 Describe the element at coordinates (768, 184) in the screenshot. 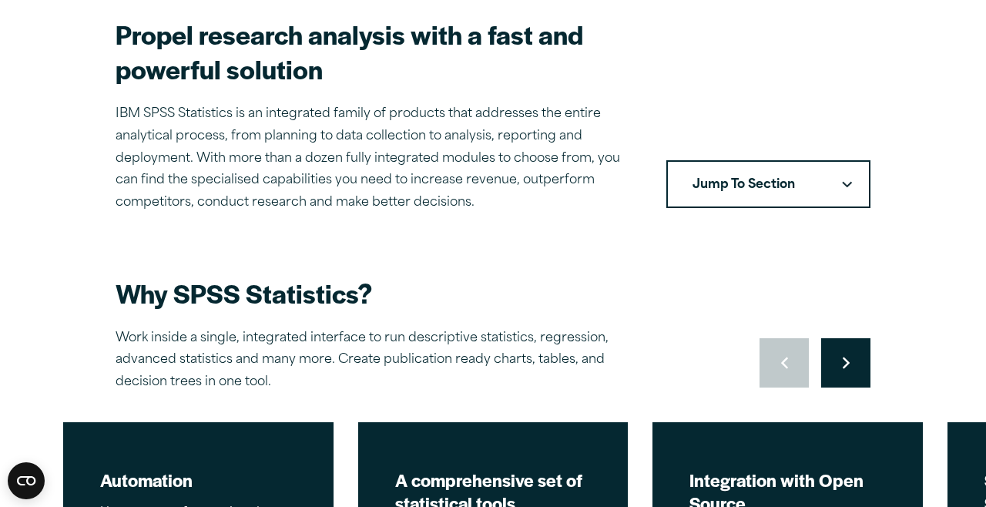

I see `button: Jump To SectionDownward pointing chevron` at that location.